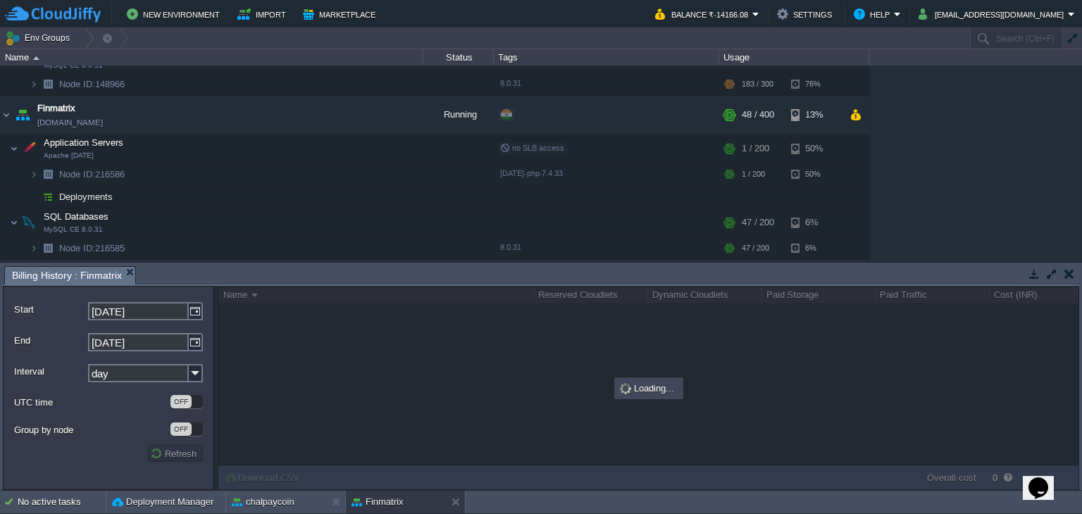 The width and height of the screenshot is (1082, 514). What do you see at coordinates (212, 57) in the screenshot?
I see `div: Name` at bounding box center [212, 57].